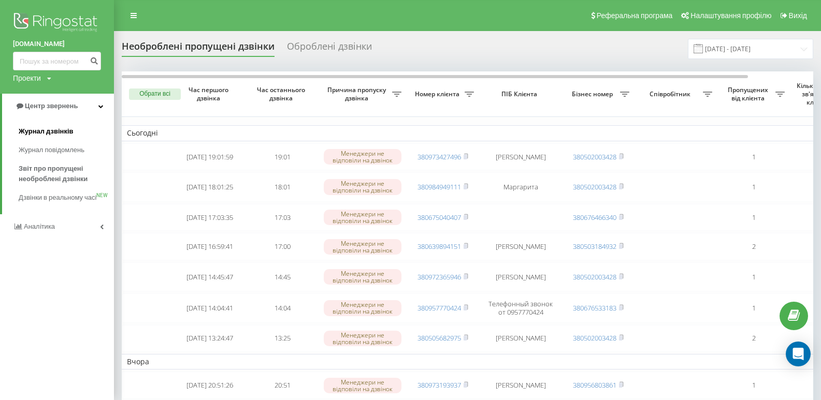  I want to click on input: Пошук за номером, so click(57, 61).